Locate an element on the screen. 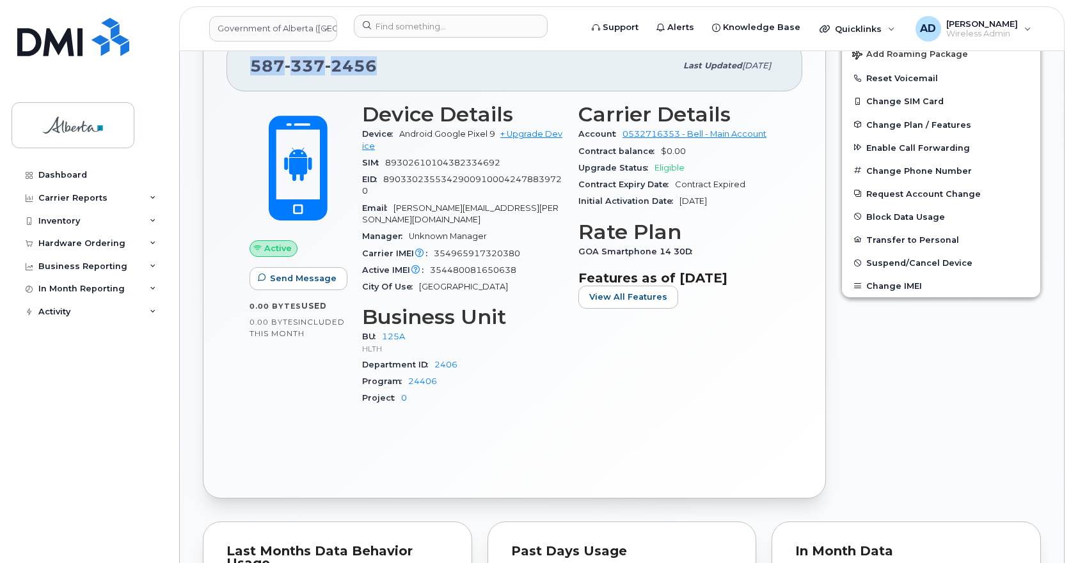  a: 24406 is located at coordinates (422, 381).